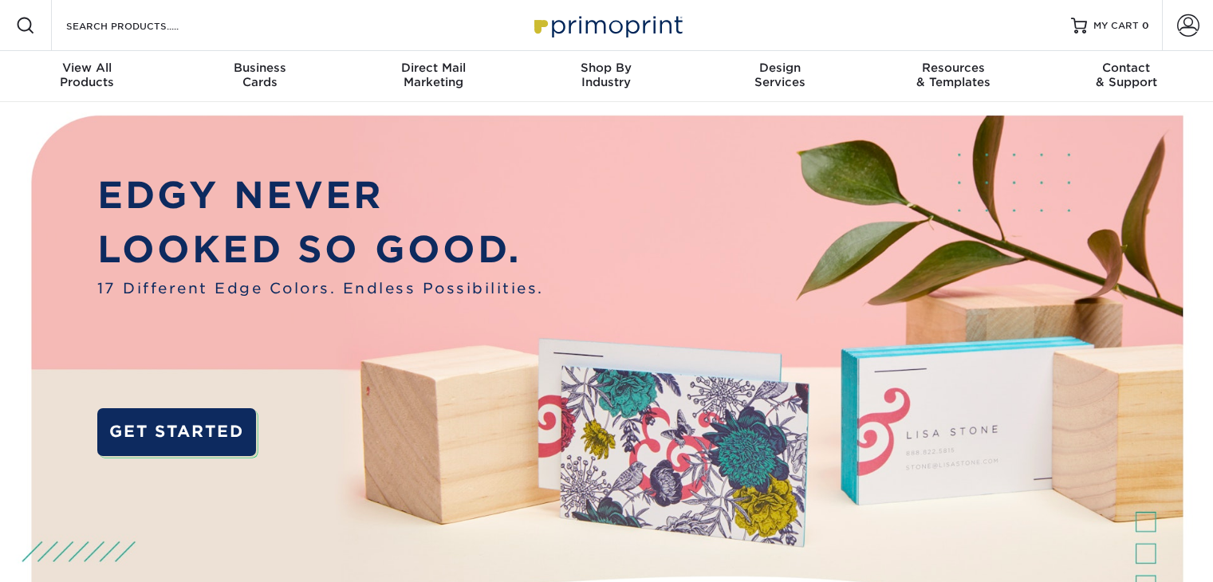 The height and width of the screenshot is (582, 1213). Describe the element at coordinates (259, 77) in the screenshot. I see `a: BusinessCards` at that location.